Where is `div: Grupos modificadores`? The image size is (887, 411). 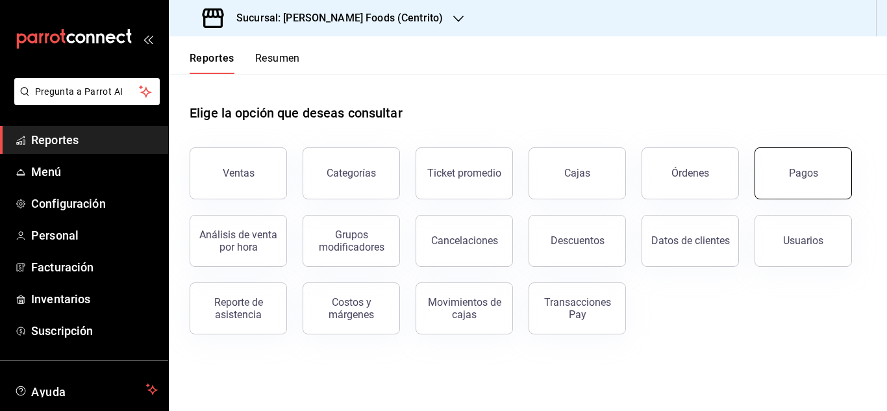 div: Grupos modificadores is located at coordinates (351, 241).